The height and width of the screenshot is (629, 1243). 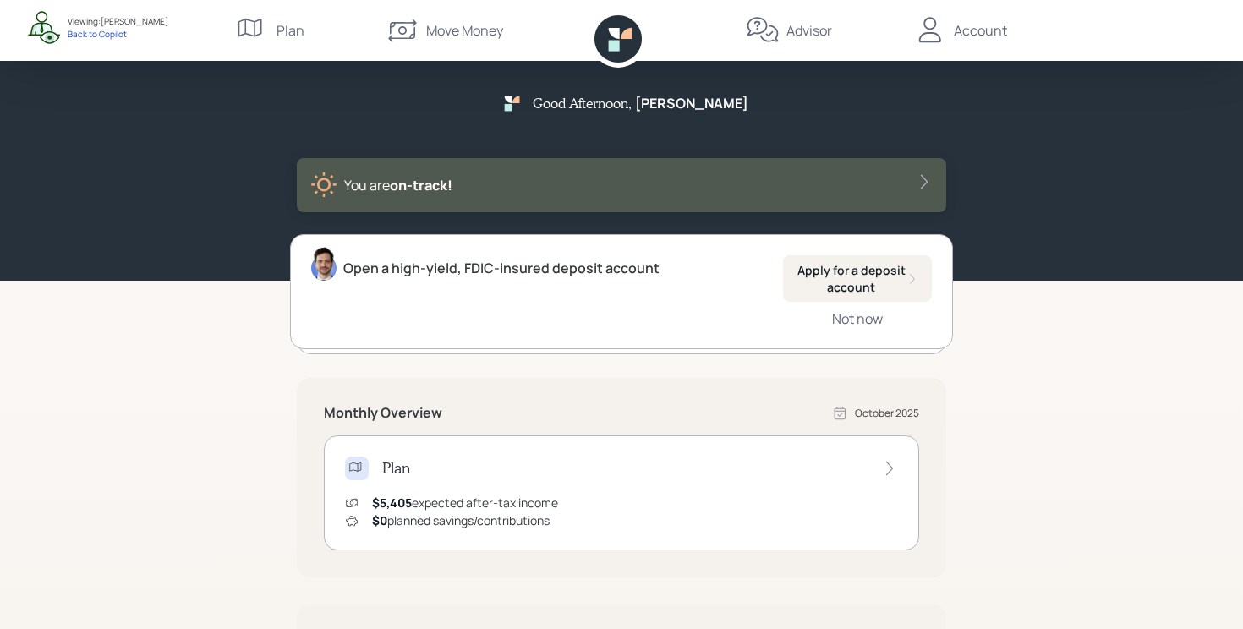 I want to click on span: $5,405, so click(x=392, y=502).